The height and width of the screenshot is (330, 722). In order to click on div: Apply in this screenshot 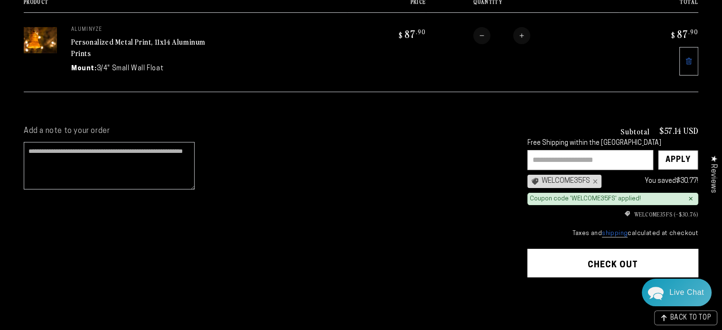, I will do `click(678, 160)`.